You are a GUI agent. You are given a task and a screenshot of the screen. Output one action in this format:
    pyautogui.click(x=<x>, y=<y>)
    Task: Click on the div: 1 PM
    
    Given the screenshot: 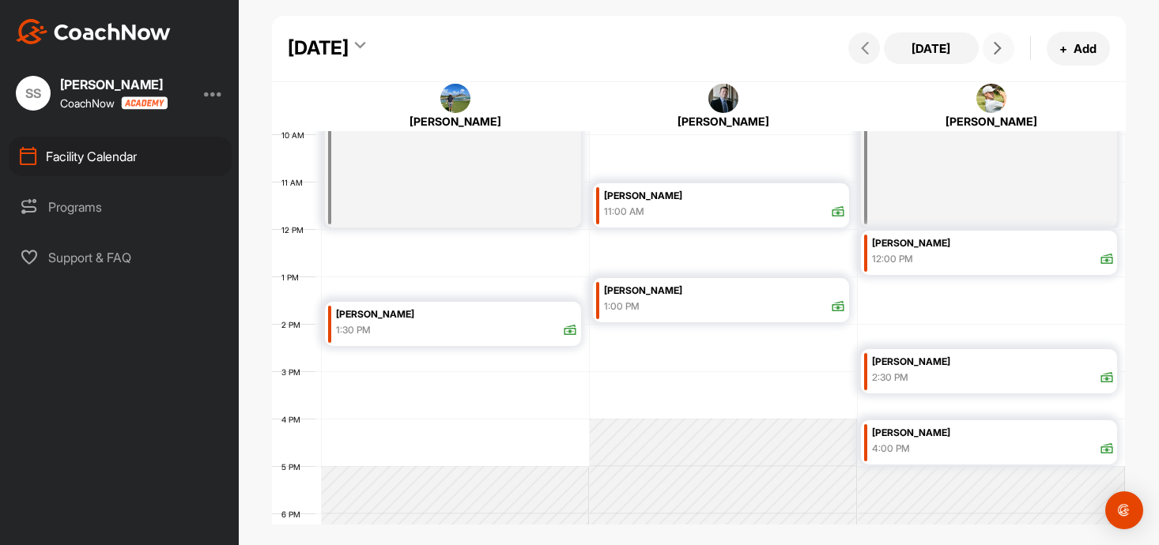 What is the action you would take?
    pyautogui.click(x=293, y=277)
    